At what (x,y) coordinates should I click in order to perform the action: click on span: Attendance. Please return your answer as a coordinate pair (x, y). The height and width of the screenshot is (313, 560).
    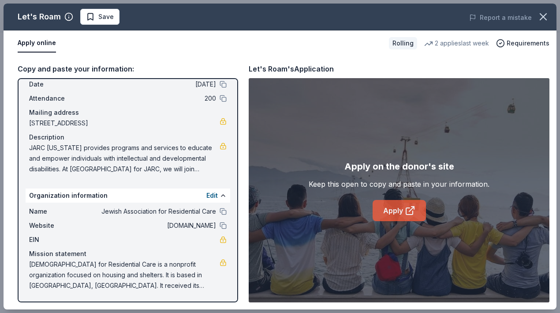
    Looking at the image, I should click on (59, 98).